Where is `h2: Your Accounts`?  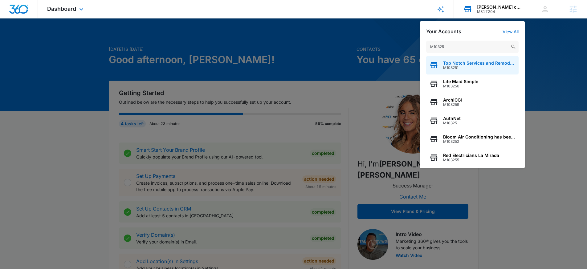
h2: Your Accounts is located at coordinates (443, 31).